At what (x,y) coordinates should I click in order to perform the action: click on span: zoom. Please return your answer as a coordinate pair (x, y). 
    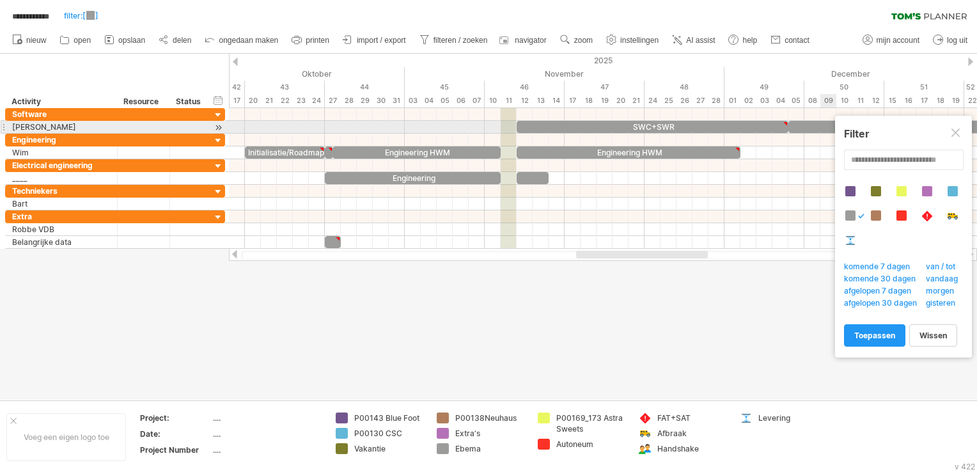
    Looking at the image, I should click on (583, 40).